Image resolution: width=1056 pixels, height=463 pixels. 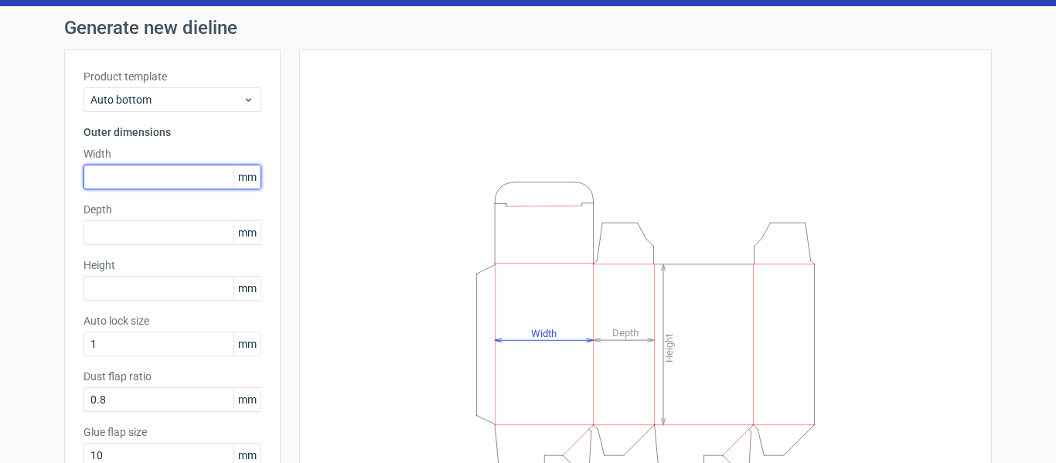 I want to click on tspan: Height, so click(x=668, y=347).